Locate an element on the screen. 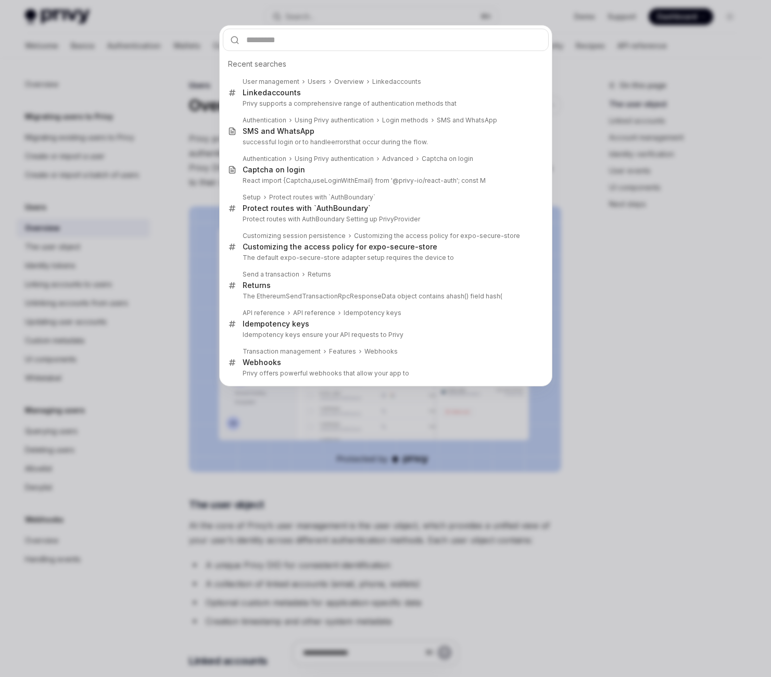 The image size is (771, 677). b: errors is located at coordinates (340, 142).